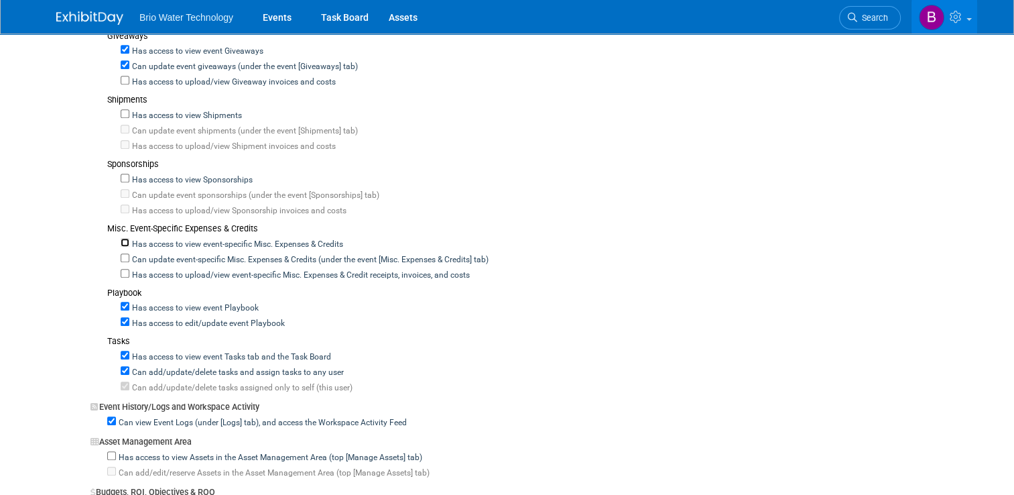 This screenshot has width=1014, height=495. Describe the element at coordinates (530, 229) in the screenshot. I see `div: Misc. Event-Specific Expenses & Credits` at that location.